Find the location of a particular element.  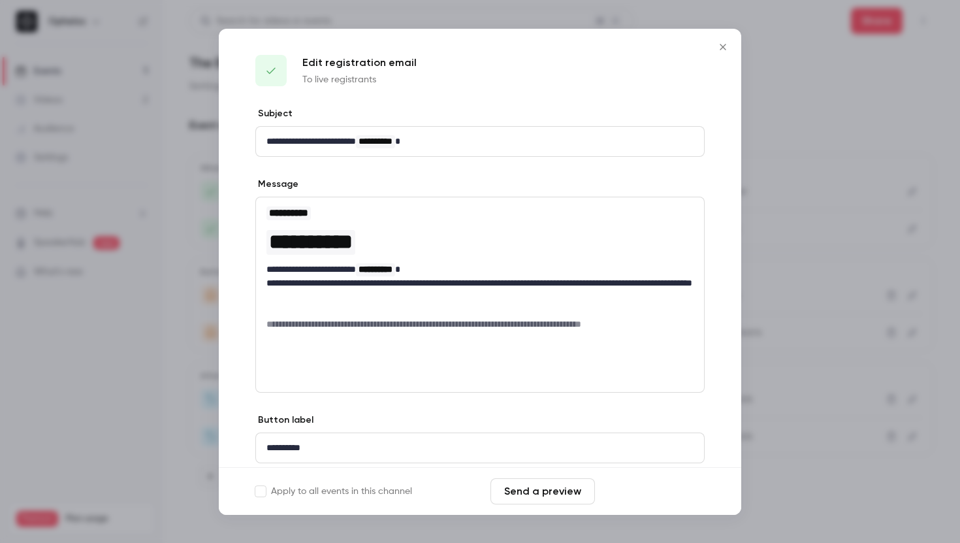

label: Message is located at coordinates (277, 184).